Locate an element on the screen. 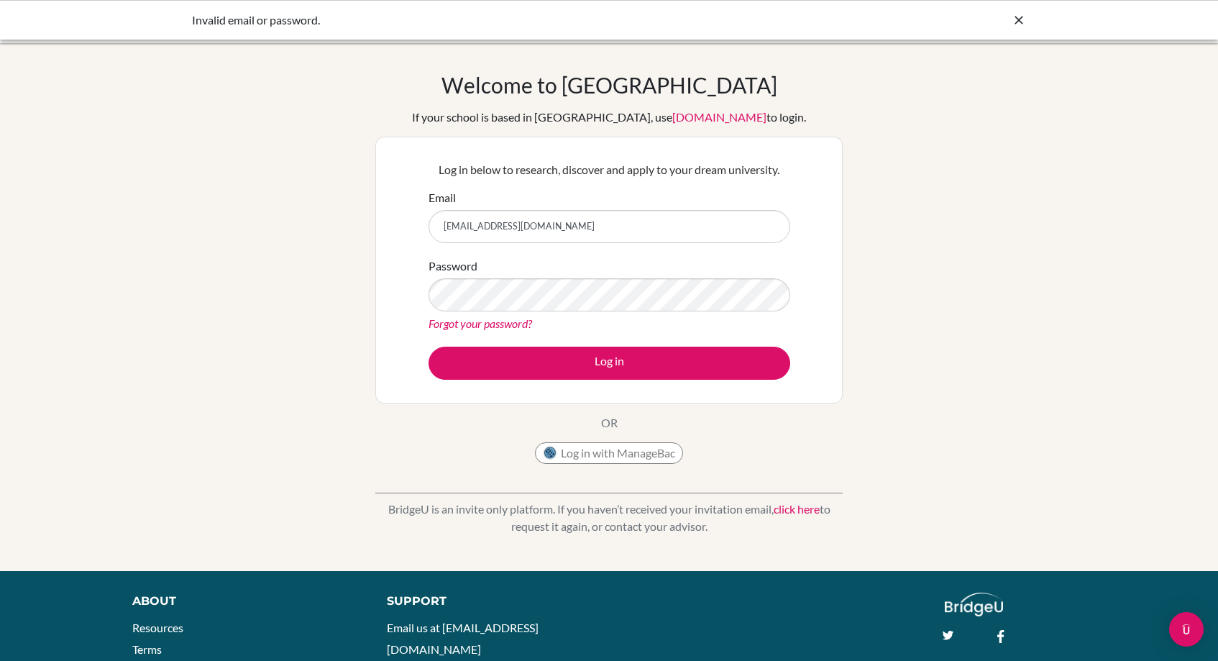 This screenshot has width=1218, height=661. div: About is located at coordinates (243, 601).